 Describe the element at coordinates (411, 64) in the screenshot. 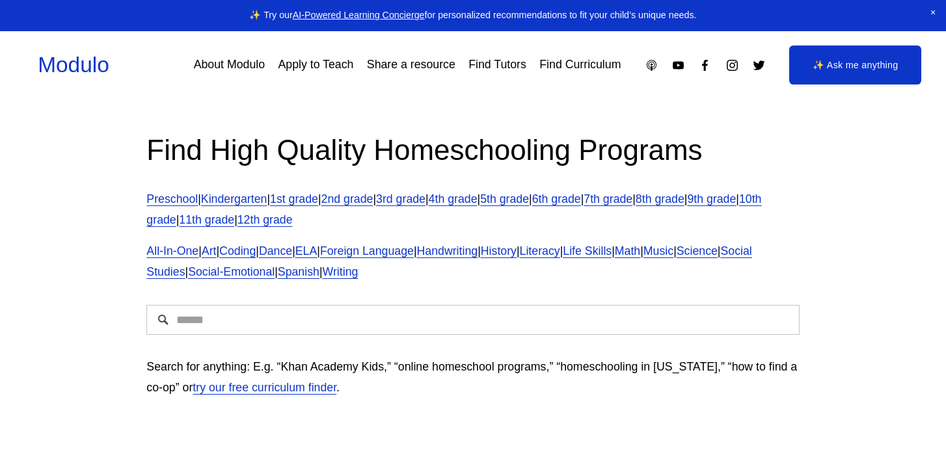

I see `a: Share a resource` at that location.